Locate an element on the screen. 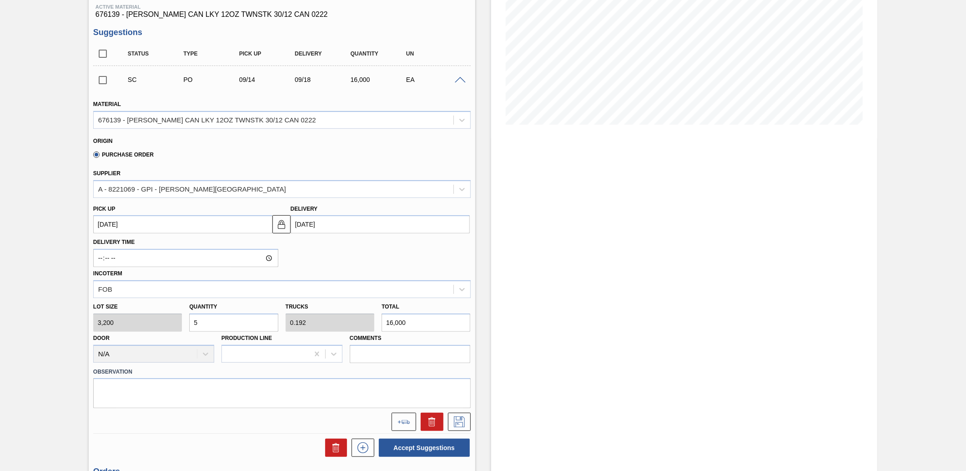 This screenshot has width=966, height=471. label: Pick up is located at coordinates (104, 209).